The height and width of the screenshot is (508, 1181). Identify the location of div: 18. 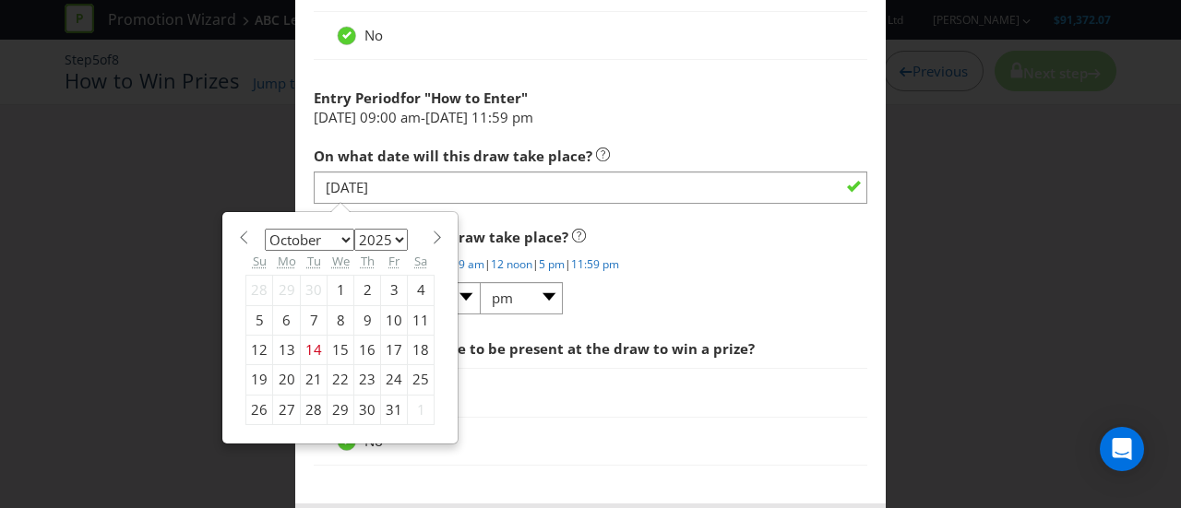
(421, 350).